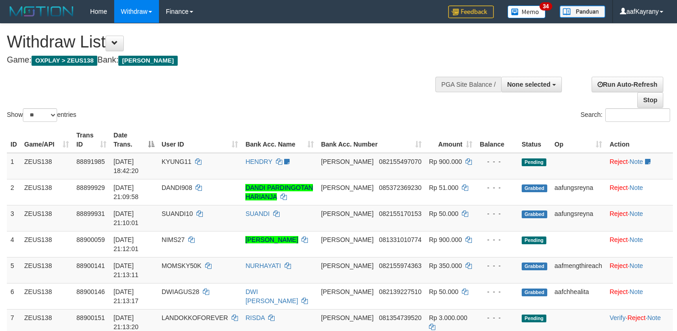 Image resolution: width=677 pixels, height=331 pixels. Describe the element at coordinates (257, 214) in the screenshot. I see `a: SUANDI` at that location.